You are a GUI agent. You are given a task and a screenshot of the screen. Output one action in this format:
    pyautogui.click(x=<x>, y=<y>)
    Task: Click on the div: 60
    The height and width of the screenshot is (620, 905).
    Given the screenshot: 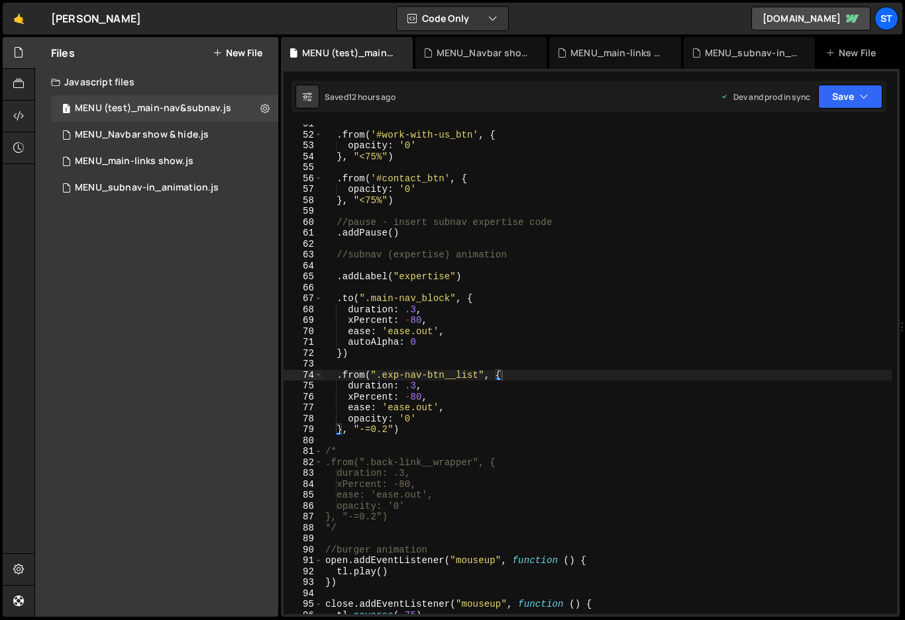 What is the action you would take?
    pyautogui.click(x=303, y=222)
    